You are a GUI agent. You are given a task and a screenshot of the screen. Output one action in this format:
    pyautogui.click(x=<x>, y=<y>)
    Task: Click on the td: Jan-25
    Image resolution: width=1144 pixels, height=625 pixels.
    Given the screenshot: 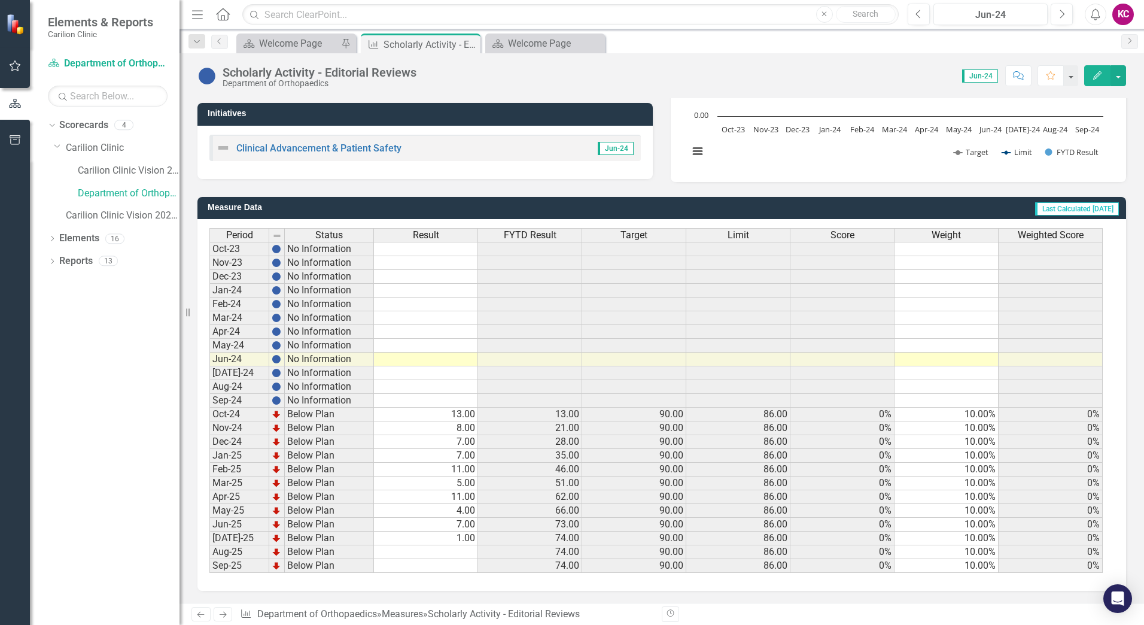 What is the action you would take?
    pyautogui.click(x=239, y=455)
    